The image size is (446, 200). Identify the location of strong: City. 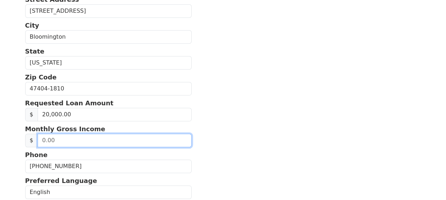
(32, 25).